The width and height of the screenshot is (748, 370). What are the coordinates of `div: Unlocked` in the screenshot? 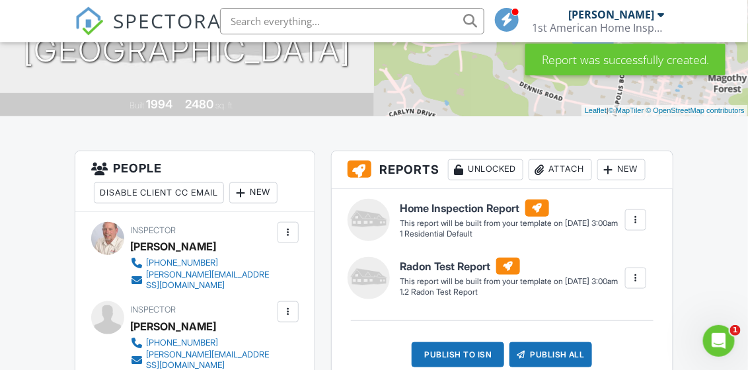 It's located at (485, 170).